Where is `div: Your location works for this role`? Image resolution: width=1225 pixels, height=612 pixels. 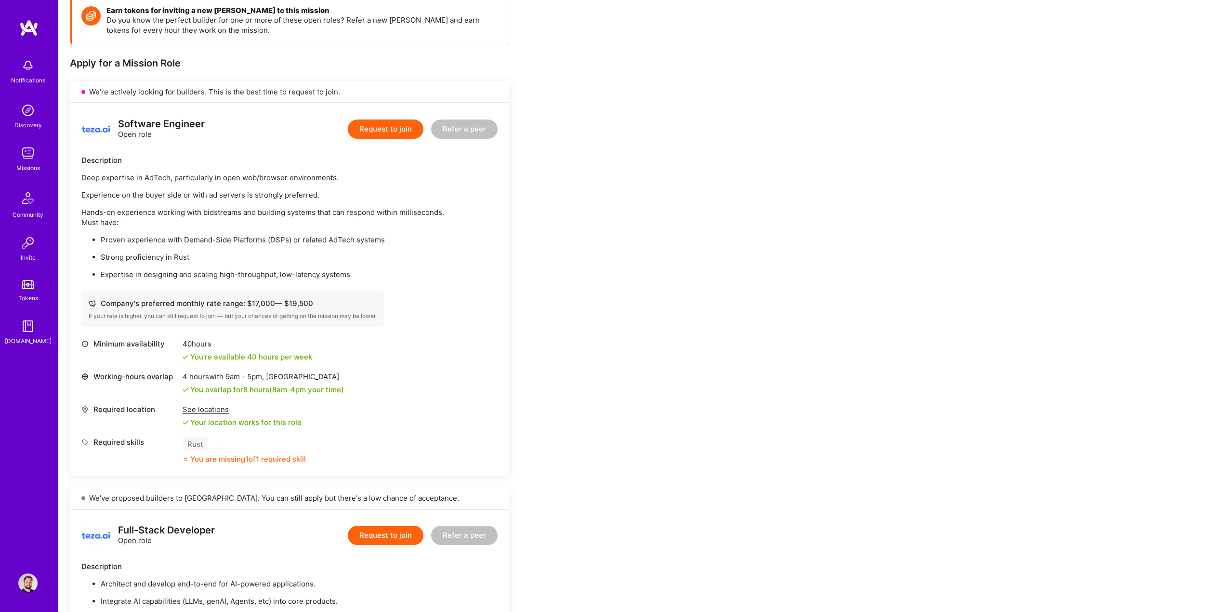 div: Your location works for this role is located at coordinates (242, 422).